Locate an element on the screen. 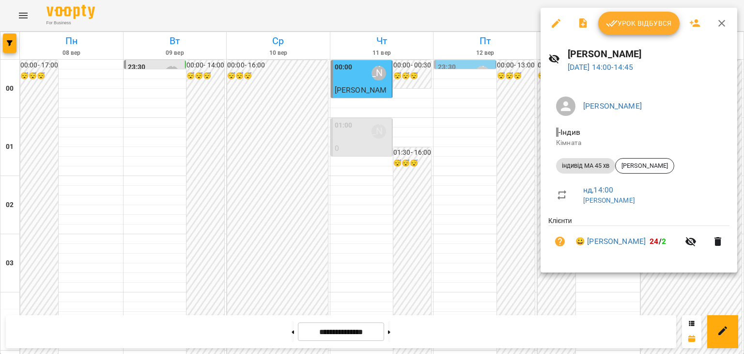 The height and width of the screenshot is (354, 744). ul: Клієнти is located at coordinates (639, 238).